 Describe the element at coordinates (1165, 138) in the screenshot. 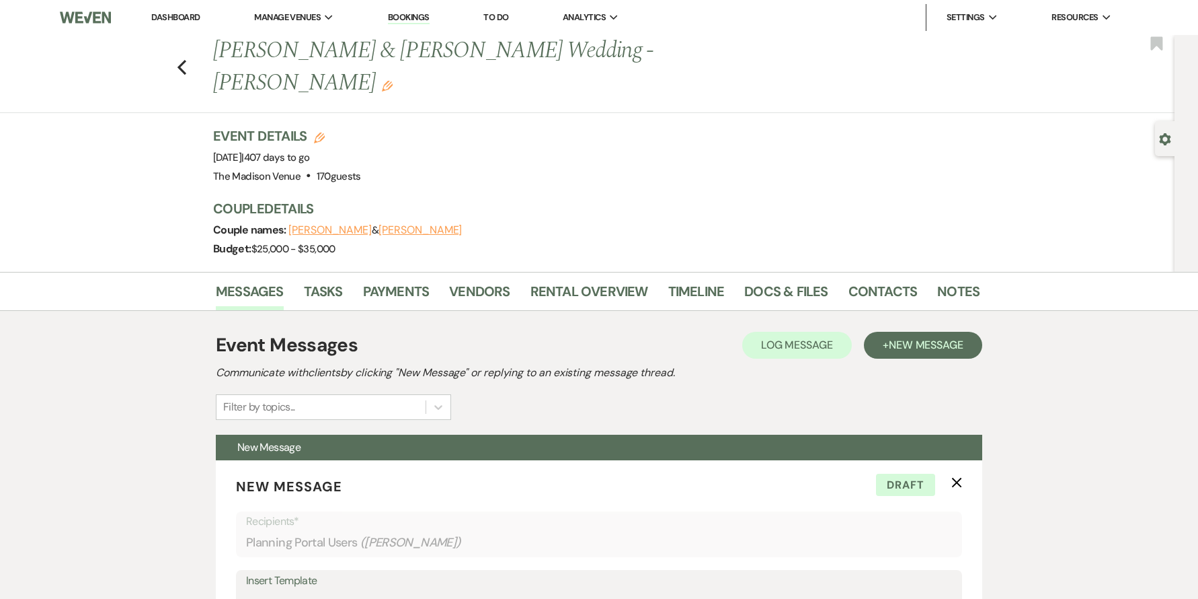

I see `button: Open lead details` at that location.